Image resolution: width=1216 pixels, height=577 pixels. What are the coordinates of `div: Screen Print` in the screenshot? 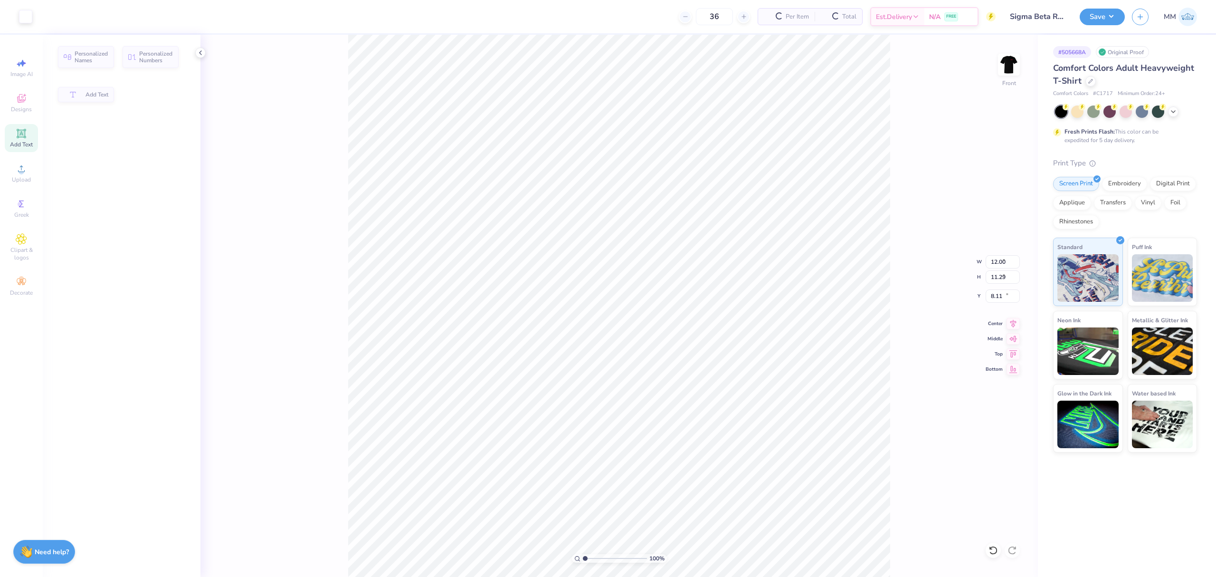 It's located at (1076, 184).